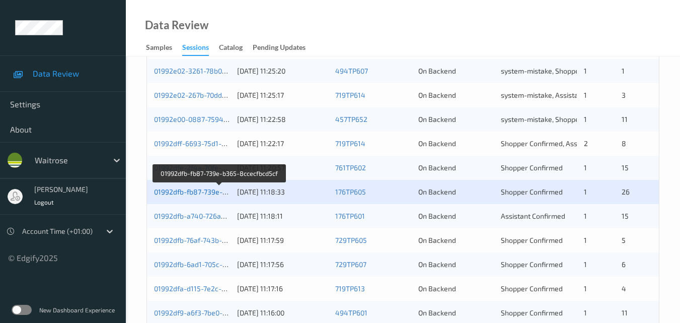 Image resolution: width=680 pixels, height=323 pixels. Describe the element at coordinates (351, 264) in the screenshot. I see `a: 729TP607` at that location.